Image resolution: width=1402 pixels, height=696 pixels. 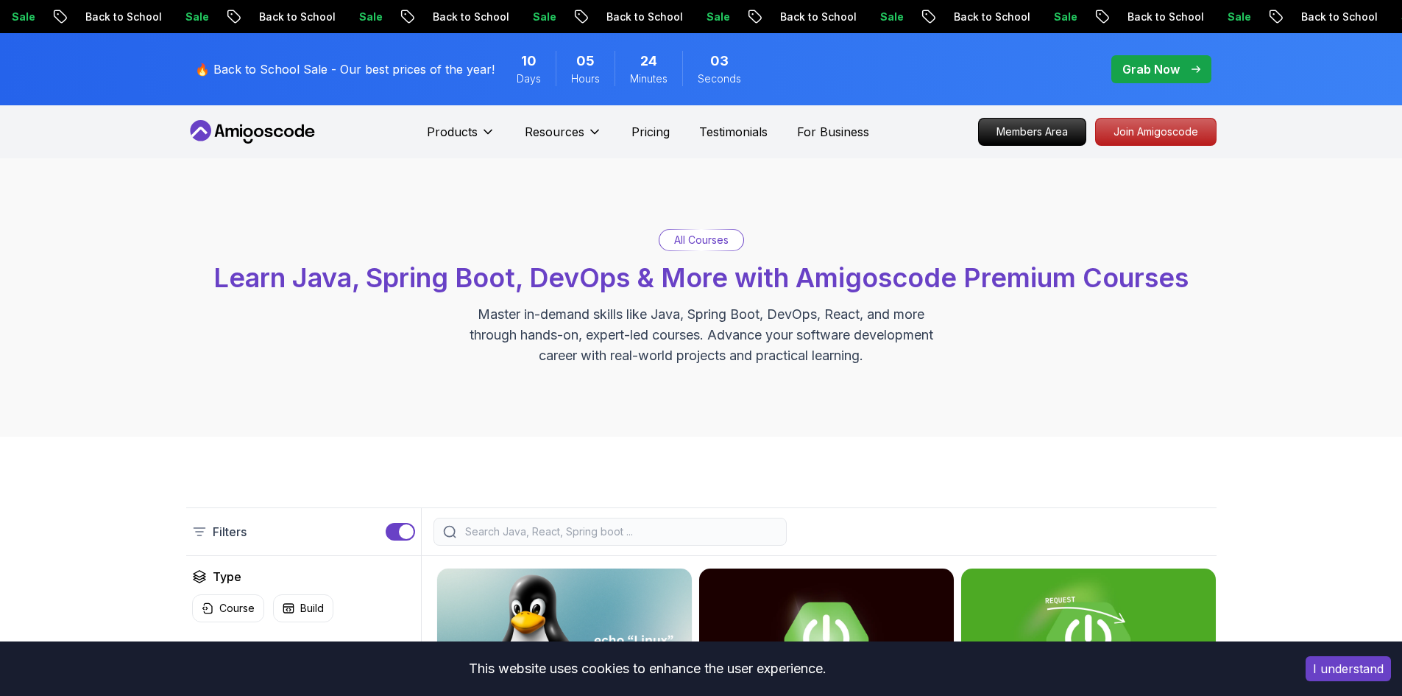 I want to click on span: 10 Days, so click(x=529, y=61).